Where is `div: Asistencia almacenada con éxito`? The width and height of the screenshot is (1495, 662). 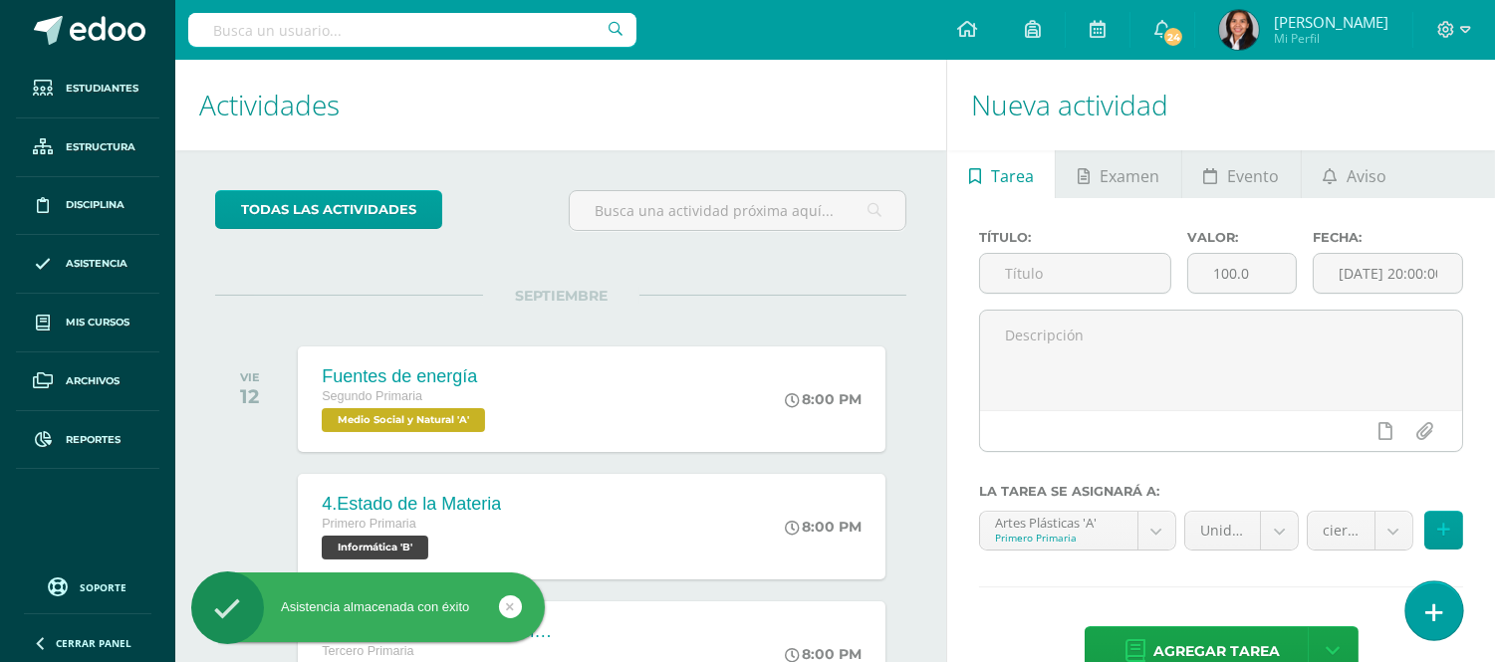 div: Asistencia almacenada con éxito is located at coordinates (368, 608).